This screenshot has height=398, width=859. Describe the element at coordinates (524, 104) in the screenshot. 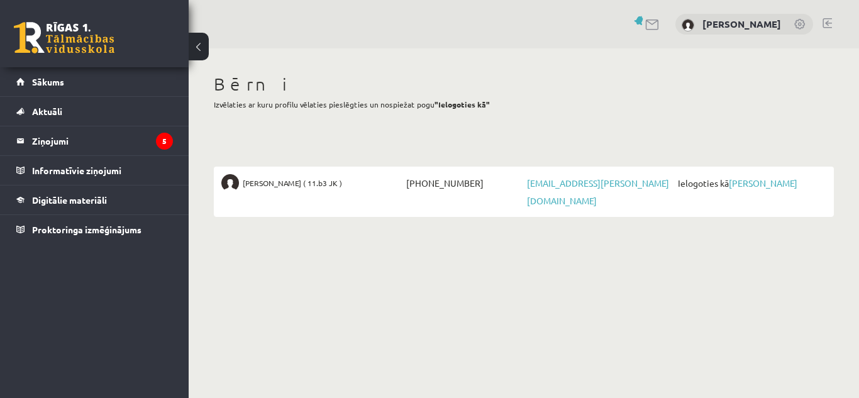

I see `p: Izvēlaties ar kuru profilu vēlaties pieslēgties un nospiežat pogu` at that location.